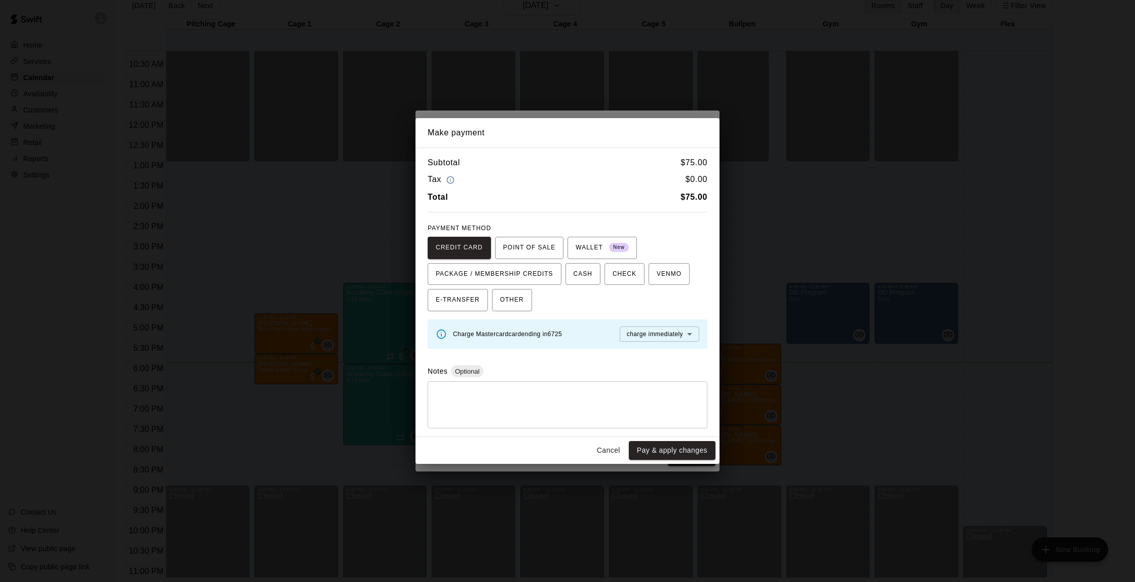 Image resolution: width=1135 pixels, height=582 pixels. I want to click on span: Charge Mastercard card ending in 6725, so click(507, 334).